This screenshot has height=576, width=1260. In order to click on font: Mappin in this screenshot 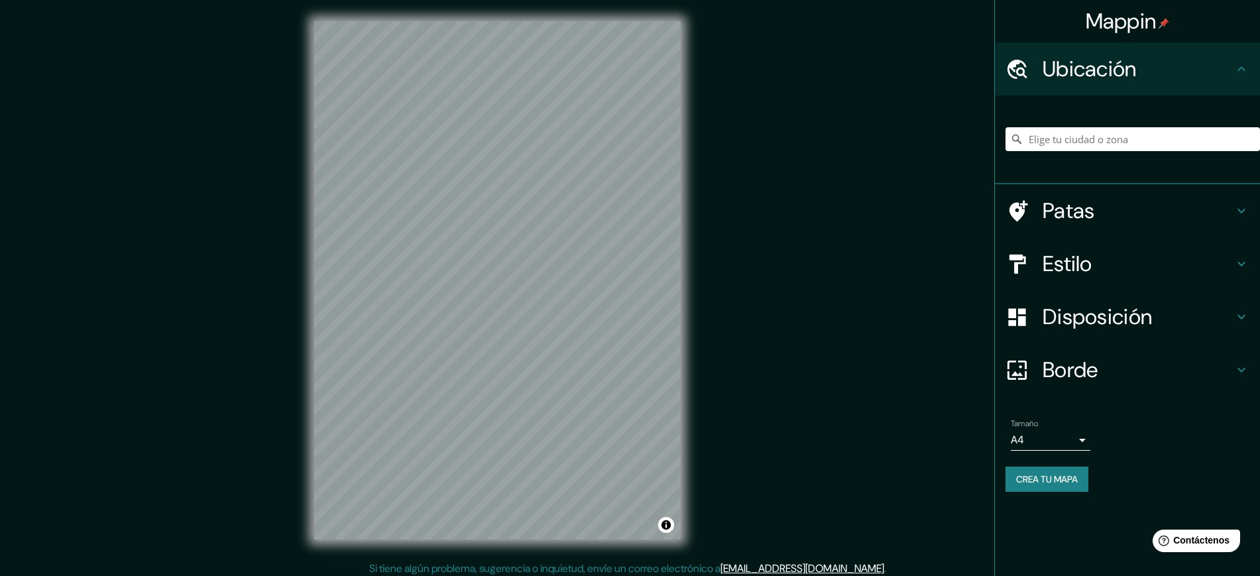, I will do `click(1120, 21)`.